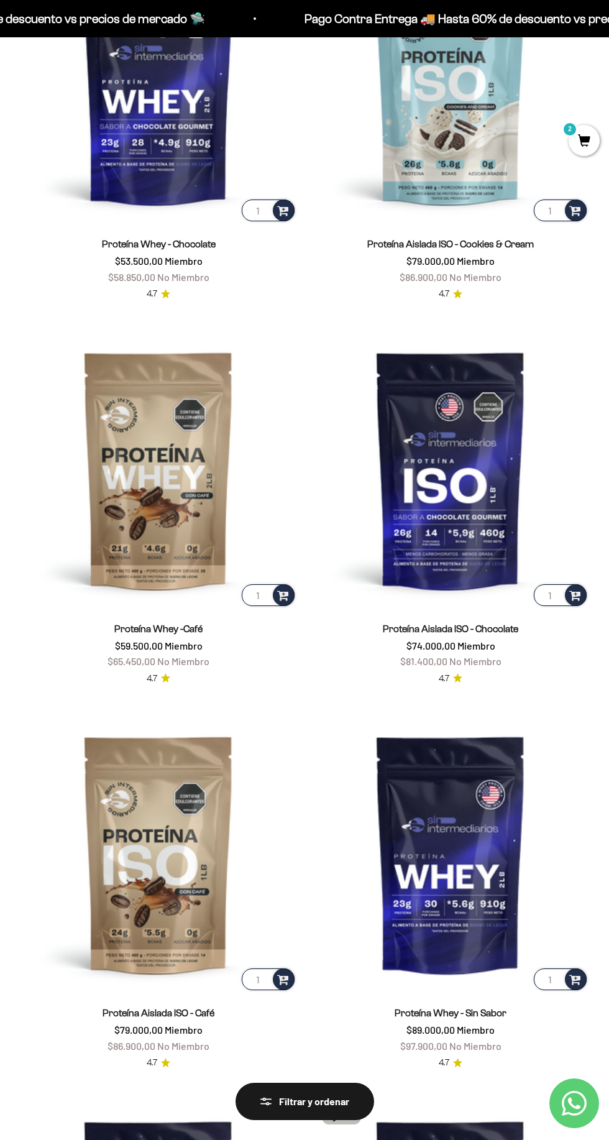 The image size is (609, 1140). What do you see at coordinates (424, 661) in the screenshot?
I see `span: $81.400,00` at bounding box center [424, 661].